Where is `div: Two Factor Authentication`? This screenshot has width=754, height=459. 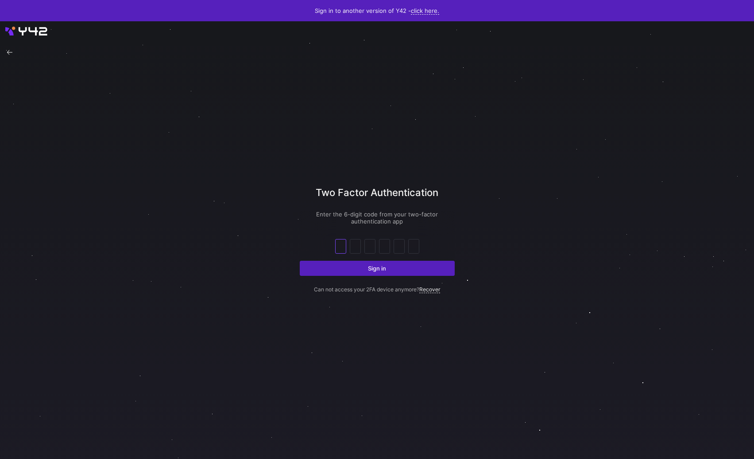 div: Two Factor Authentication is located at coordinates (377, 198).